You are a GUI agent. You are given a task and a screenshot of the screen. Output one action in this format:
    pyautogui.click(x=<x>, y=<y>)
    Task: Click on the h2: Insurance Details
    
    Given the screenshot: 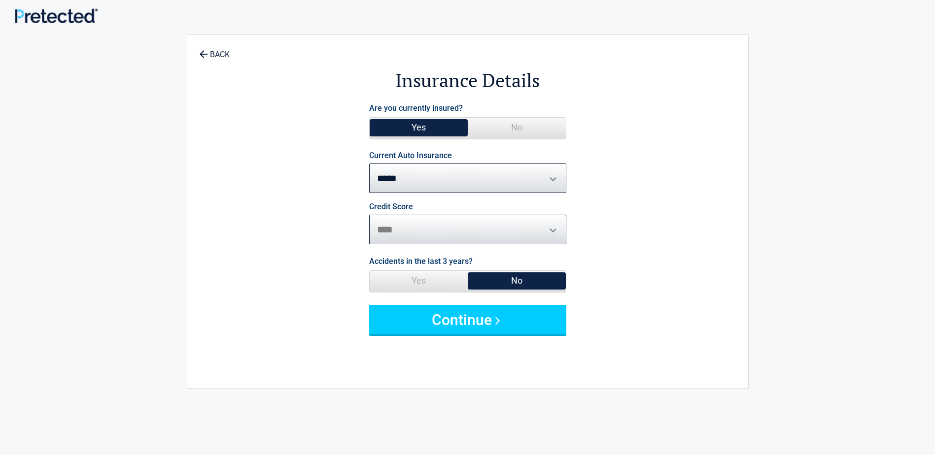 What is the action you would take?
    pyautogui.click(x=468, y=80)
    